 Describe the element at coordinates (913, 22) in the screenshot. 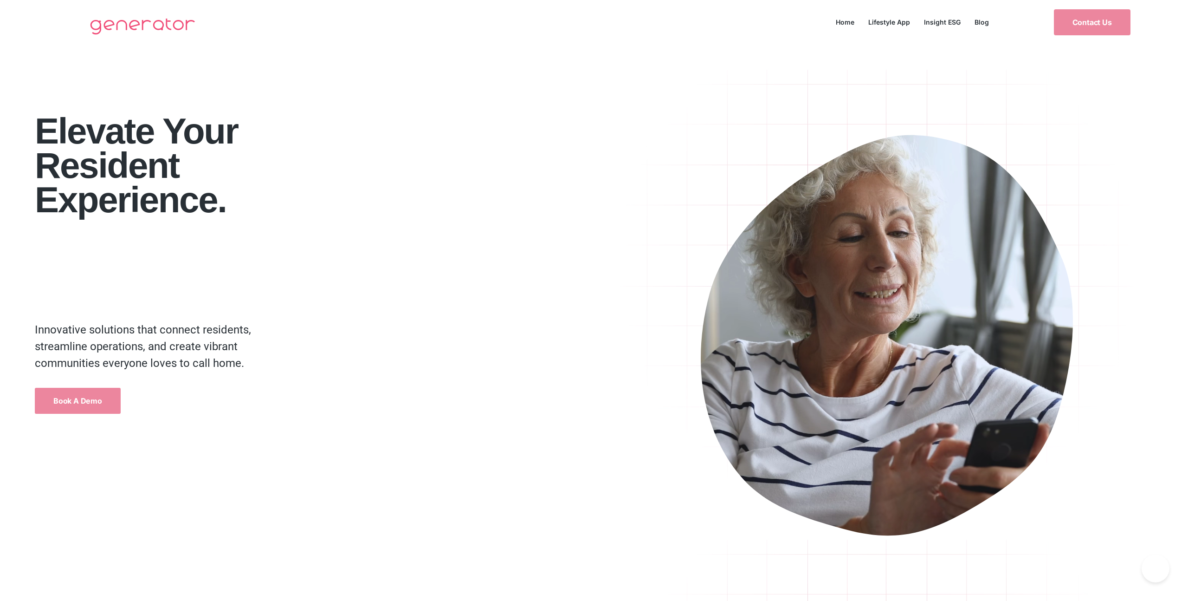

I see `nav: Menu` at that location.